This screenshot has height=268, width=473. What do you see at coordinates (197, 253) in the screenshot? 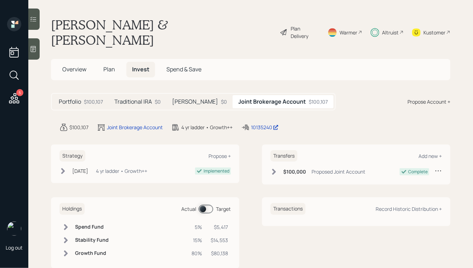
I see `div: 80%` at bounding box center [197, 253].